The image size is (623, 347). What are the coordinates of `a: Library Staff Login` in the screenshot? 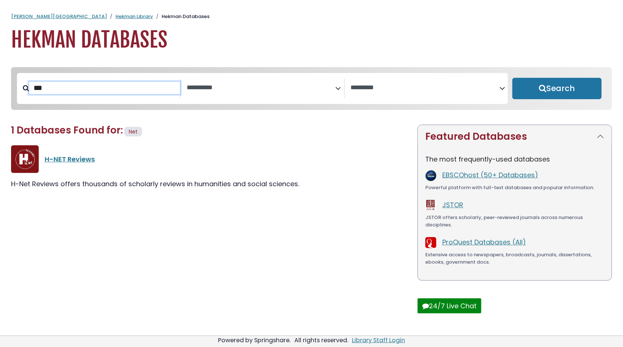 It's located at (379, 340).